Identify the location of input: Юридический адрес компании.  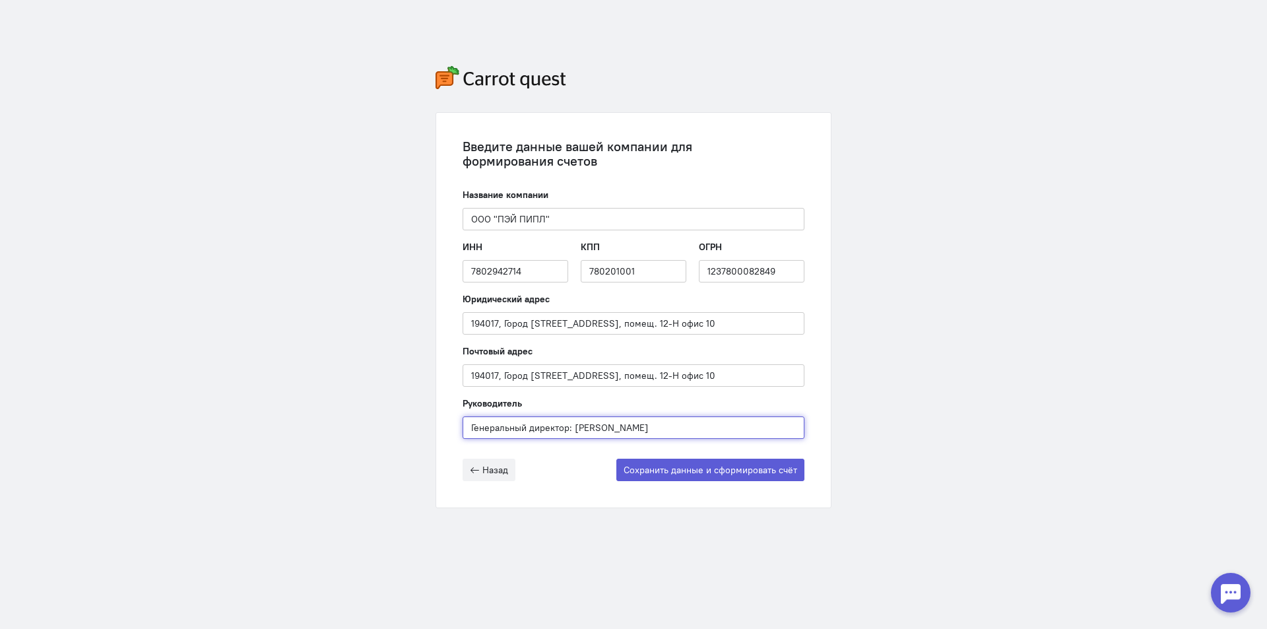
(633, 323).